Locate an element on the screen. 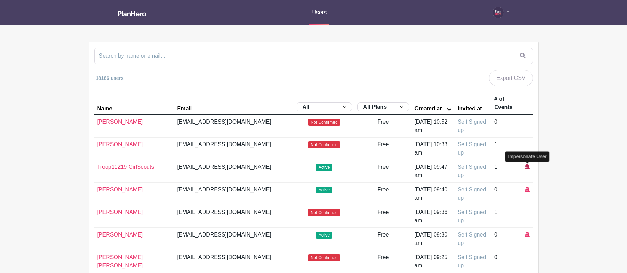 This screenshot has height=273, width=627. a: Export CSV is located at coordinates (511, 78).